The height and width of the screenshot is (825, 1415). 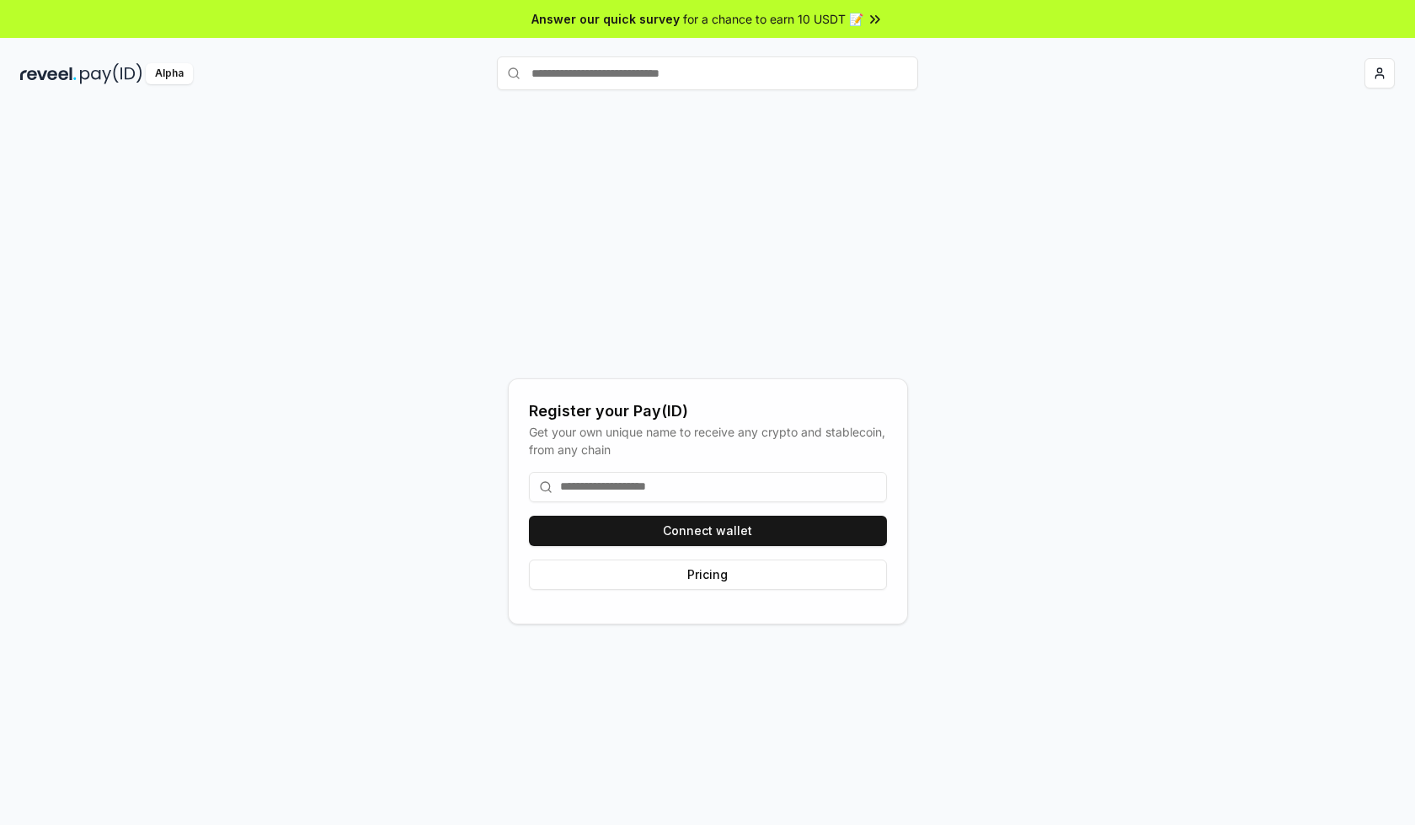 I want to click on img: reveel_dark, so click(x=48, y=73).